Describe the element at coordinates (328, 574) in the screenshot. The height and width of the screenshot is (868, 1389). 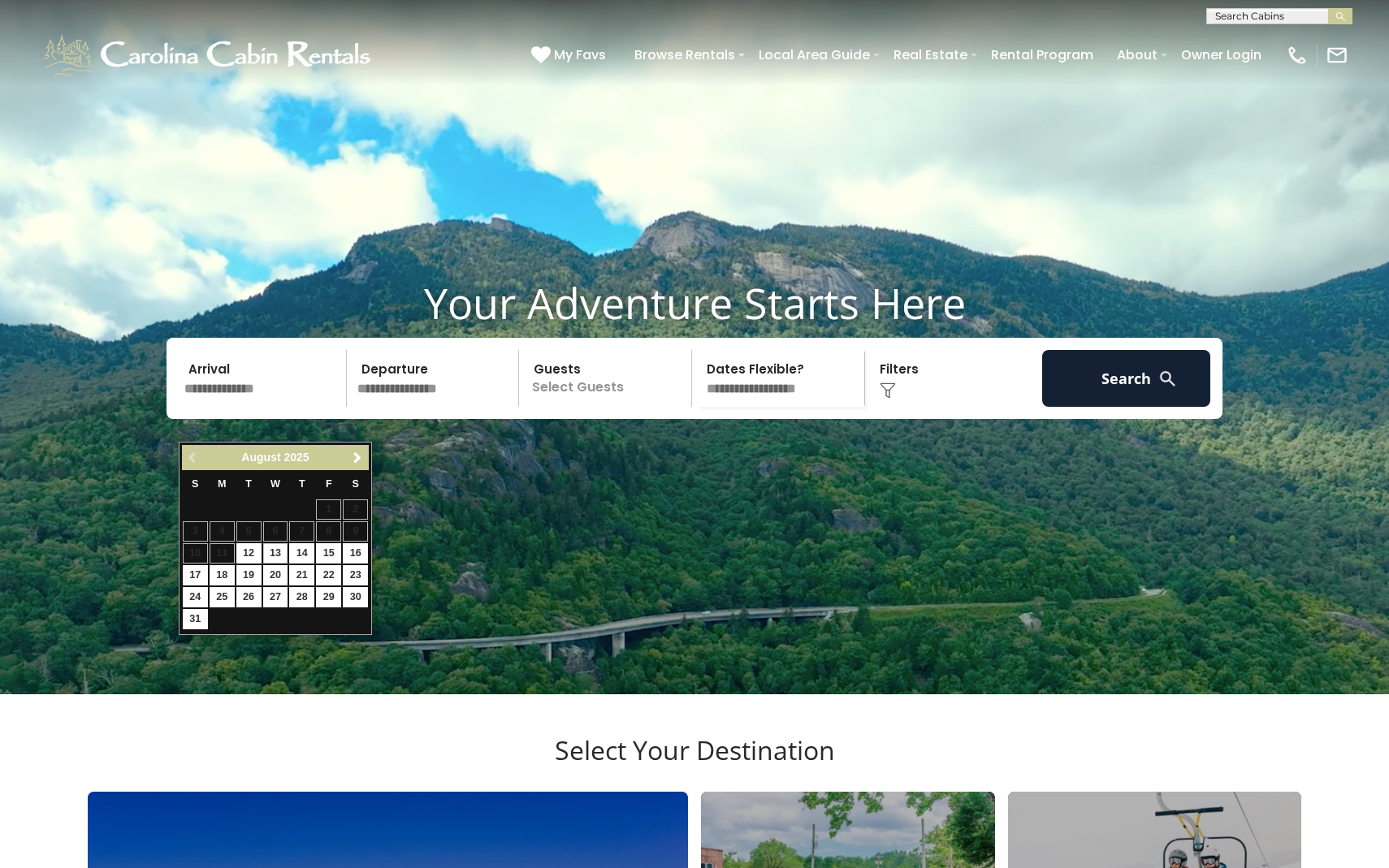
I see `a: 22` at that location.